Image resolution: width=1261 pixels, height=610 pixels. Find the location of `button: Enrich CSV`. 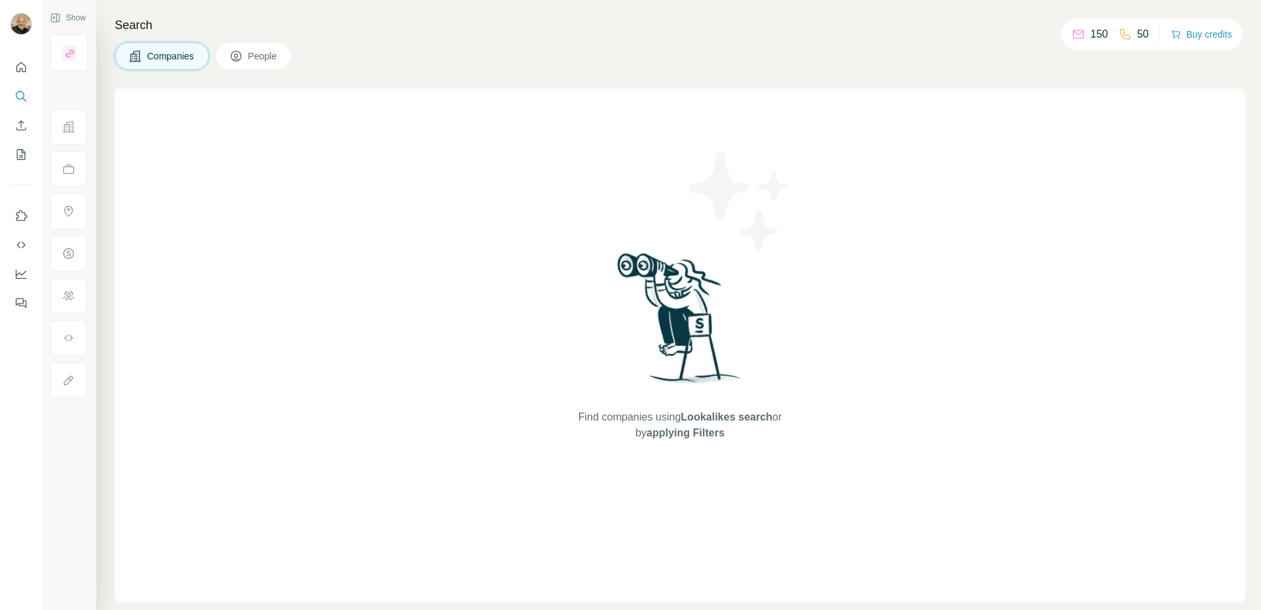

button: Enrich CSV is located at coordinates (21, 125).